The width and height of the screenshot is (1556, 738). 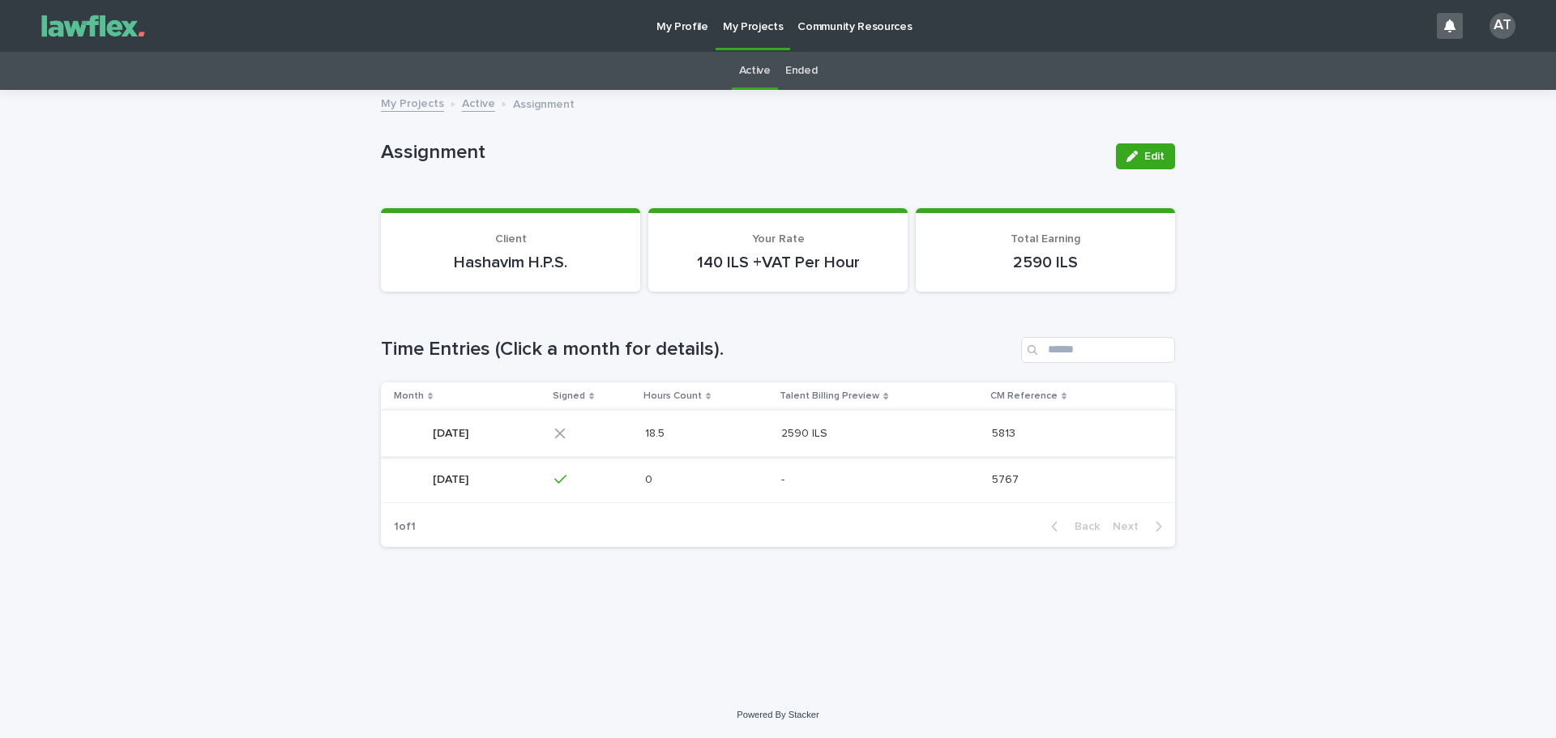 What do you see at coordinates (408, 396) in the screenshot?
I see `p: Month` at bounding box center [408, 396].